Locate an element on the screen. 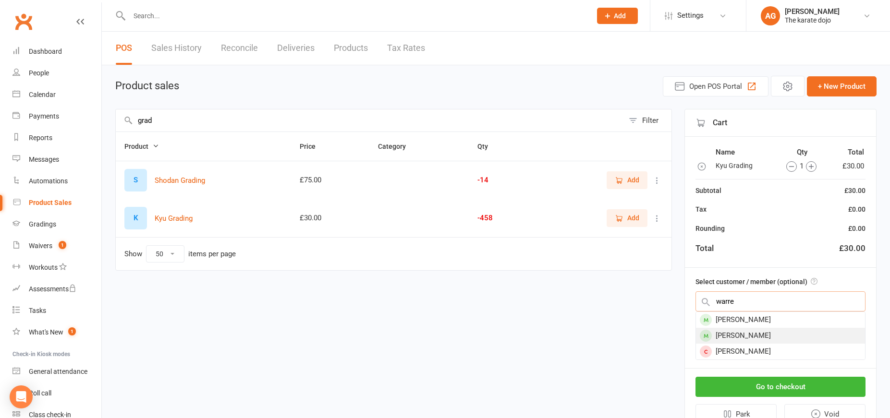  a: Reports is located at coordinates (57, 138).